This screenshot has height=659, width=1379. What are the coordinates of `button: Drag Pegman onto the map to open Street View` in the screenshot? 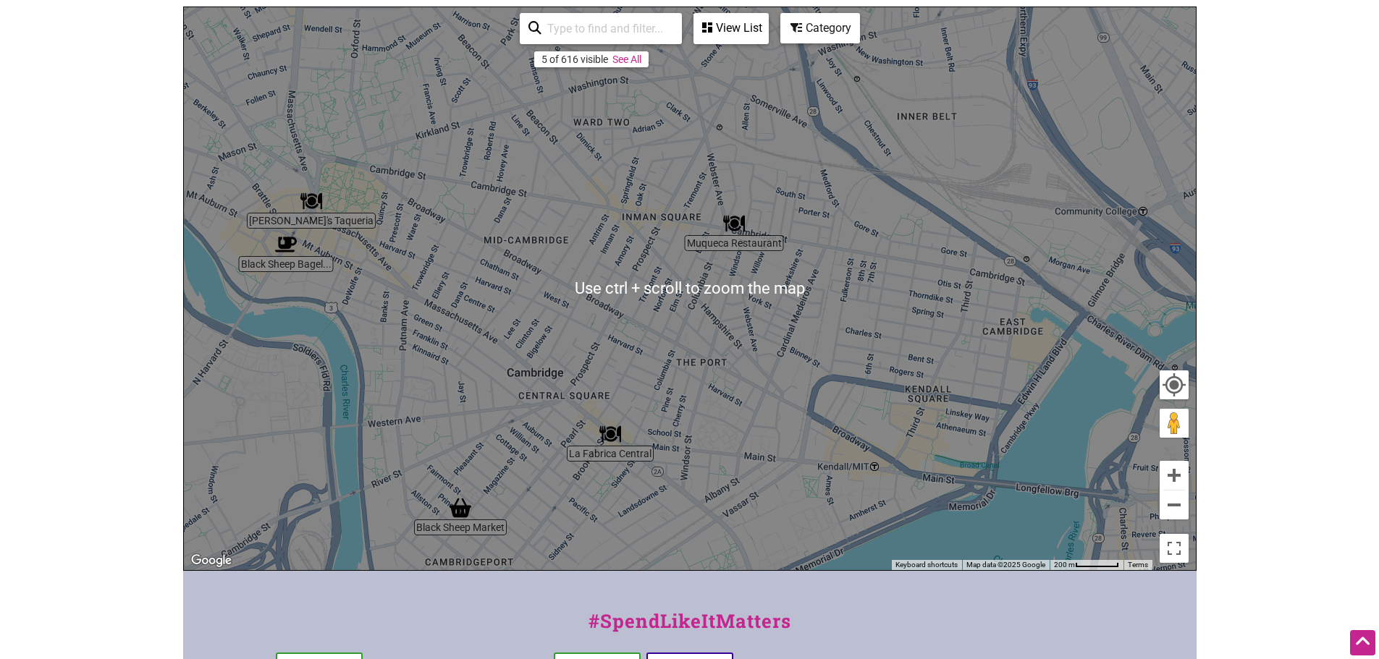 It's located at (1174, 423).